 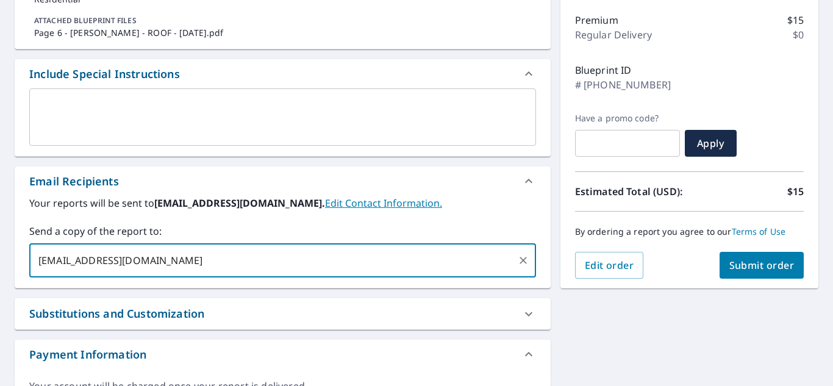 I want to click on a: Terms of Use, so click(x=759, y=231).